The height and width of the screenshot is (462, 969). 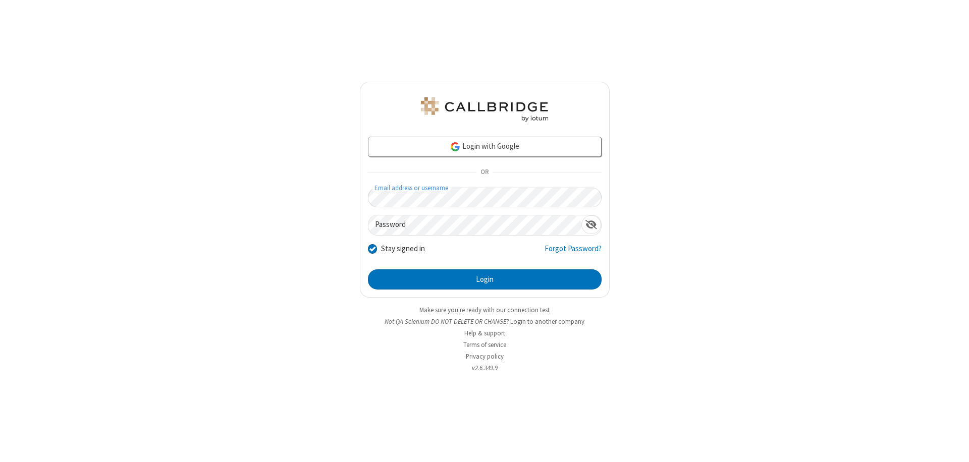 I want to click on input: Password, so click(x=475, y=225).